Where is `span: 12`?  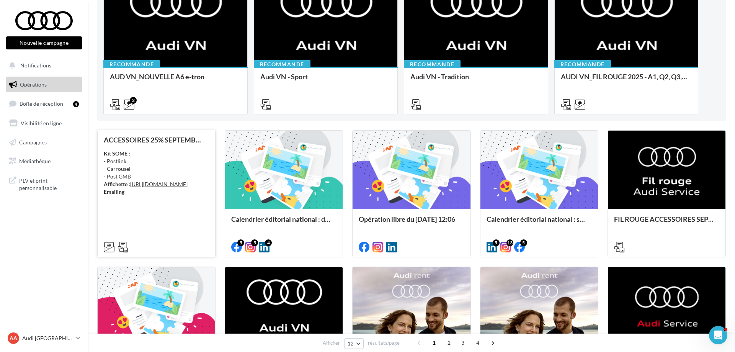 span: 12 is located at coordinates (351, 343).